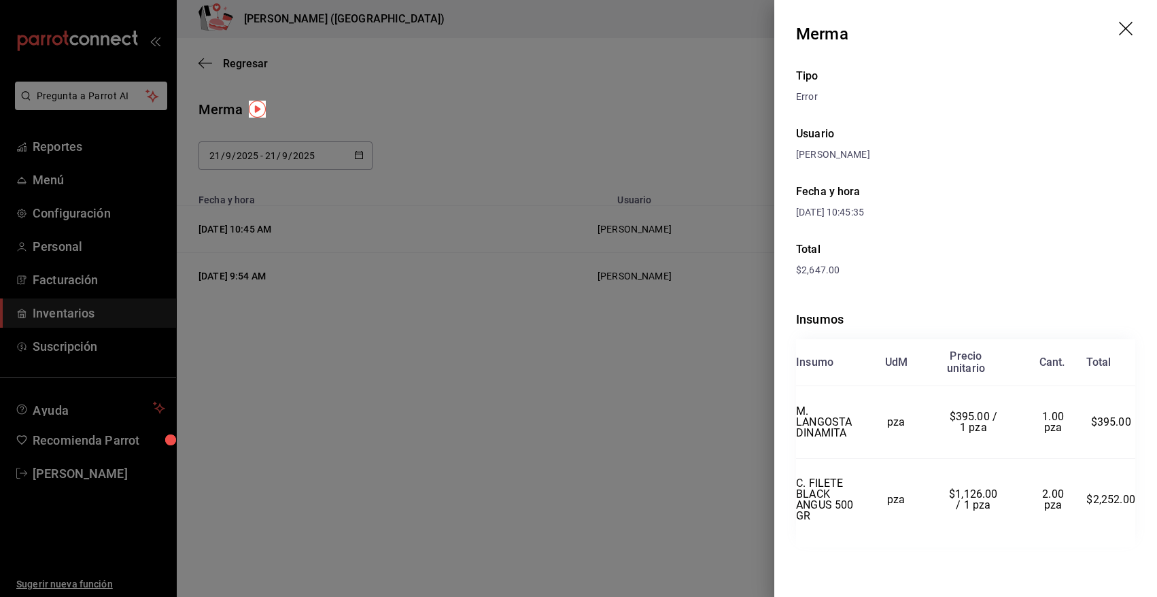  I want to click on td: C. FILETE BLACK ANGUS 500 GR, so click(831, 500).